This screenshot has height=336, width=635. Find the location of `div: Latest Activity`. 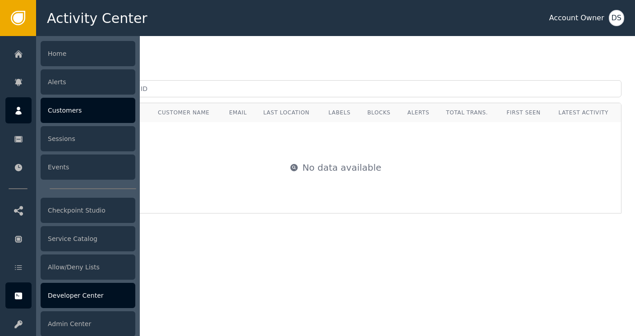

div: Latest Activity is located at coordinates (586, 113).